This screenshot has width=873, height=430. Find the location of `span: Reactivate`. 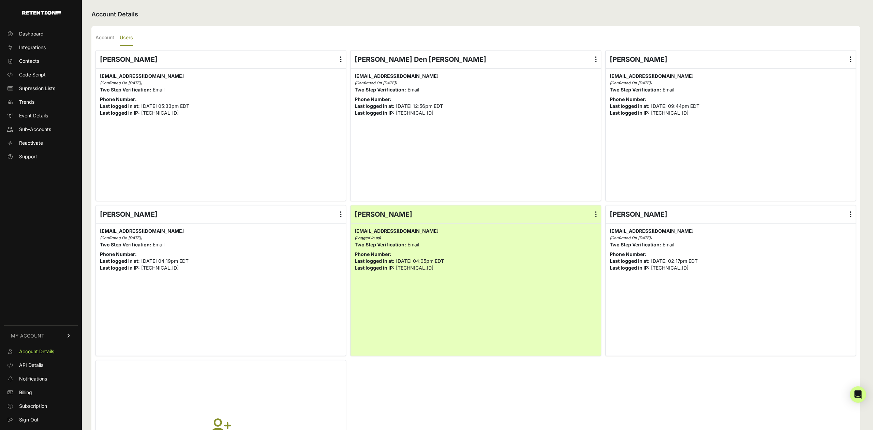

span: Reactivate is located at coordinates (31, 143).